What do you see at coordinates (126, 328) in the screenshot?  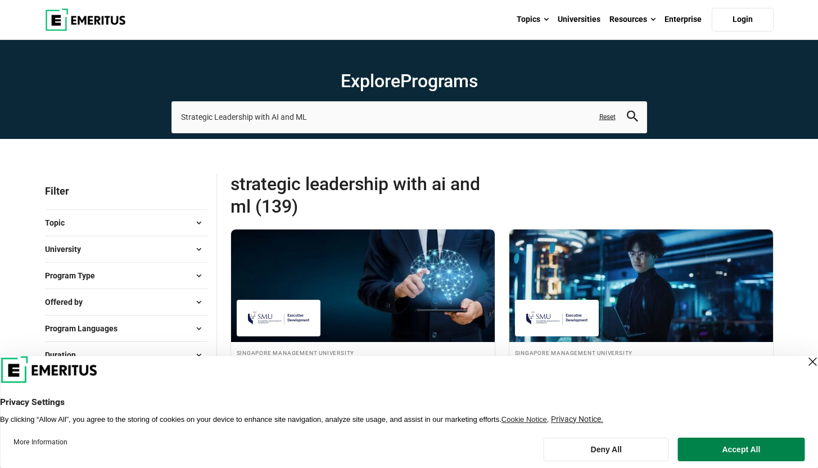 I see `button: Program Languages` at bounding box center [126, 328].